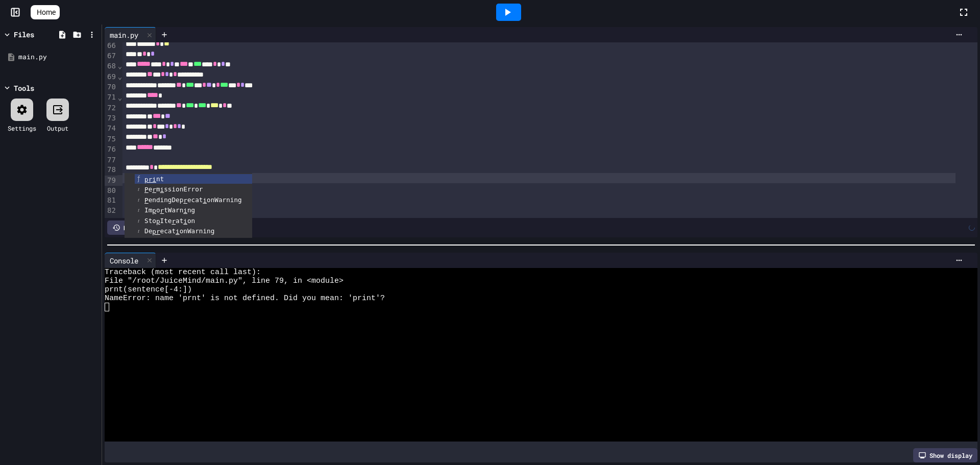  Describe the element at coordinates (22, 128) in the screenshot. I see `div: Settings` at that location.